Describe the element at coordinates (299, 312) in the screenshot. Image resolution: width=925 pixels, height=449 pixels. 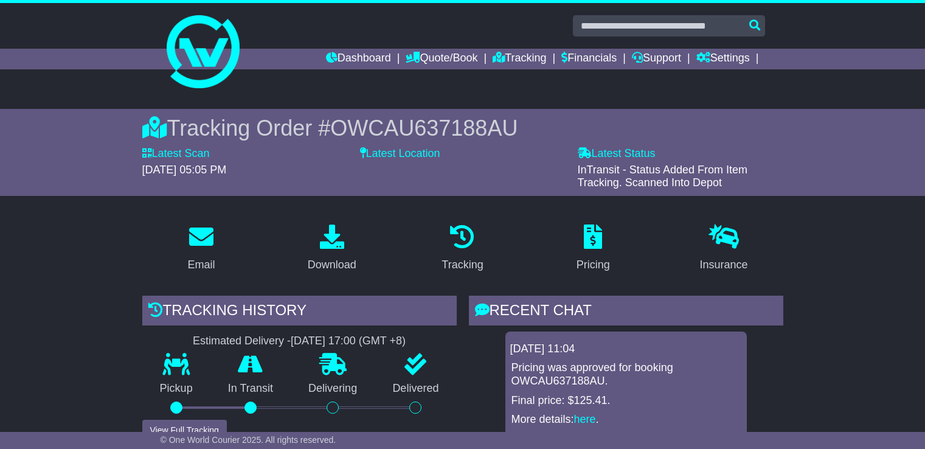
I see `div: Tracking history` at that location.